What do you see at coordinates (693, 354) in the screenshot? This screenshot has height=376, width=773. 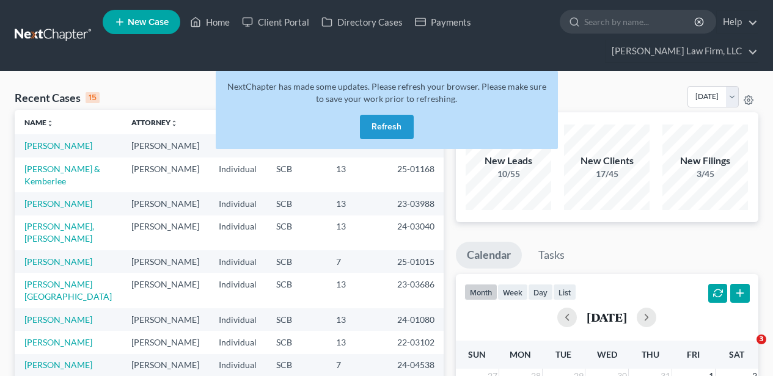 I see `span: Fri` at bounding box center [693, 354].